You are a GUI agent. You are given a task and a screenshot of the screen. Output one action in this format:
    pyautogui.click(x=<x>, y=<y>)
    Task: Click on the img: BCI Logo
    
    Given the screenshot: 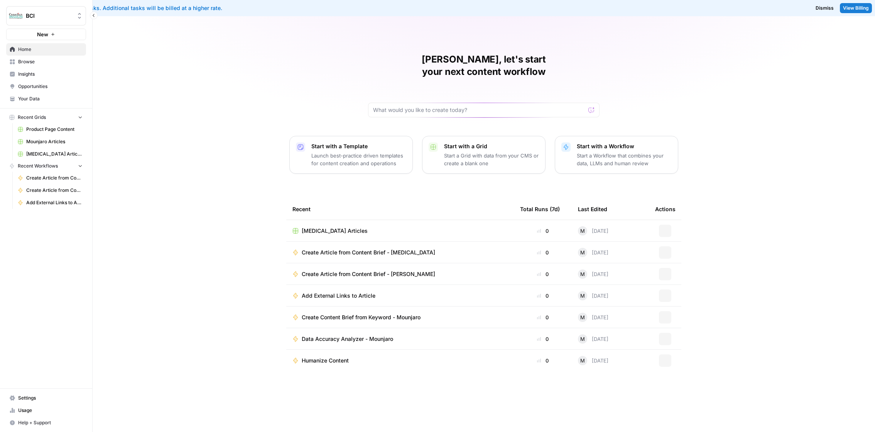 What is the action you would take?
    pyautogui.click(x=16, y=16)
    